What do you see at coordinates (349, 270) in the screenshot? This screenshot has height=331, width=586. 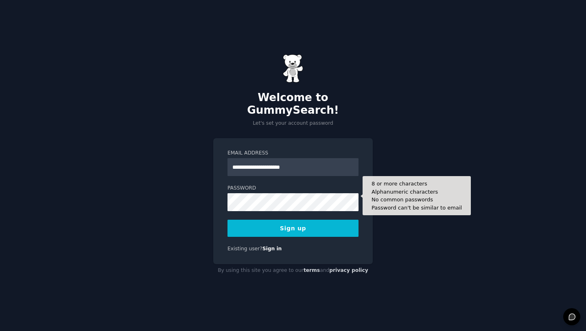 I see `a: privacy policy` at bounding box center [349, 270].